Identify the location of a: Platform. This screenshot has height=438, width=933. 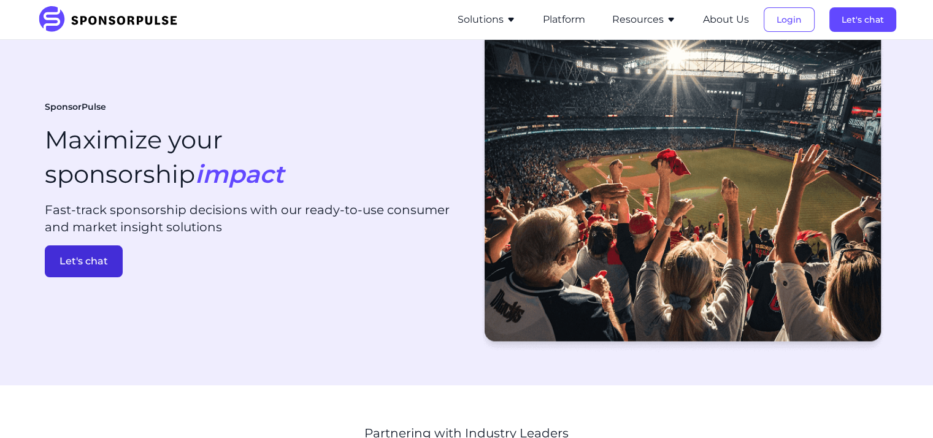
(564, 20).